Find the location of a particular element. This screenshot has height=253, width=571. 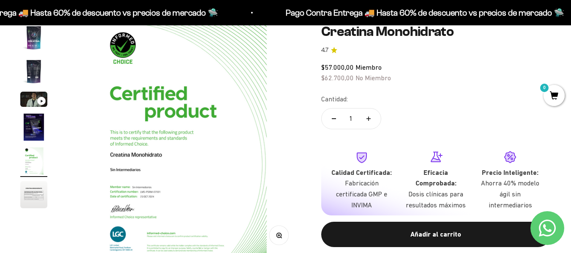

button: Ir al artículo 5 is located at coordinates (34, 162).